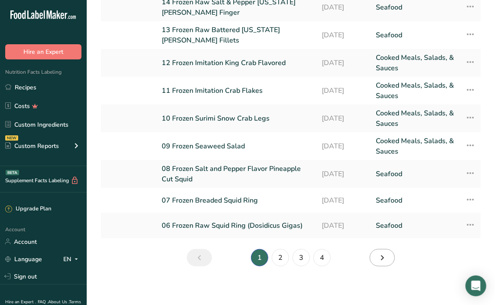 The width and height of the screenshot is (495, 305). What do you see at coordinates (59, 302) in the screenshot?
I see `a: About Us .` at bounding box center [59, 302].